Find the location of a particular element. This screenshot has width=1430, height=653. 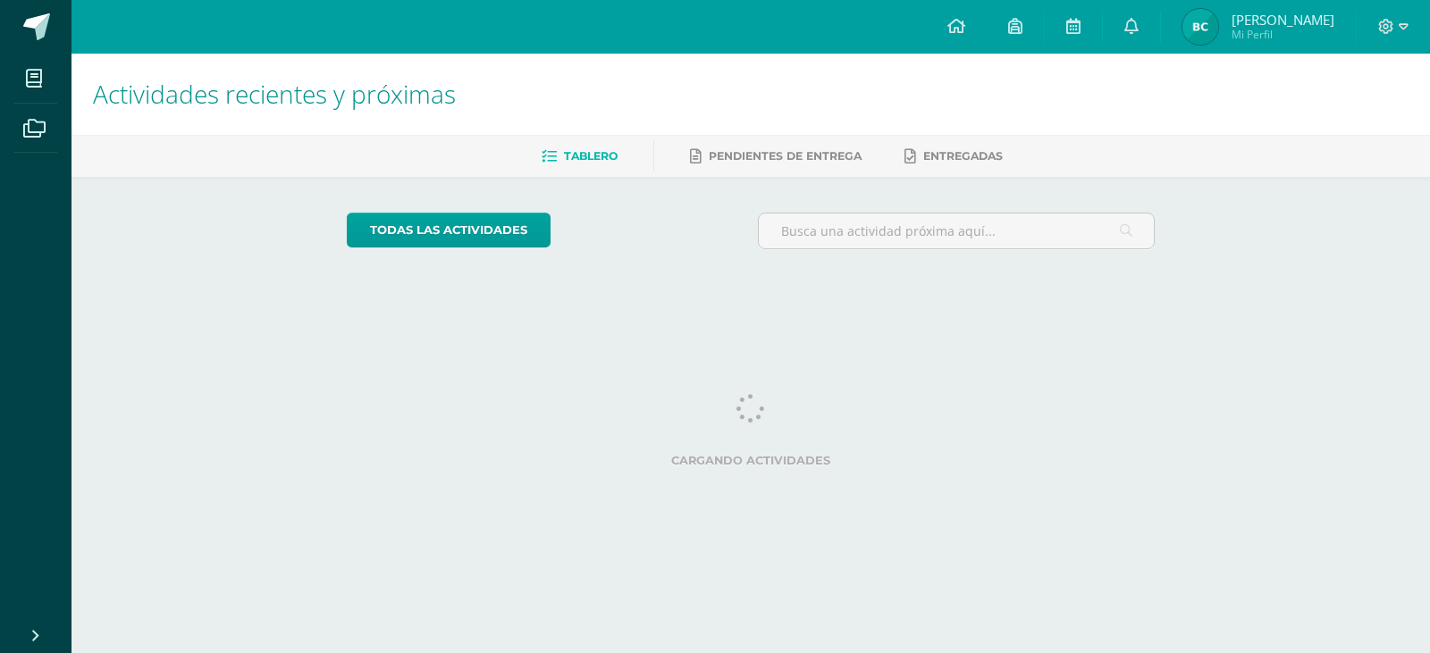

img: 93bc4c38f69af55cfac97482aff6c673.png is located at coordinates (1201, 27).